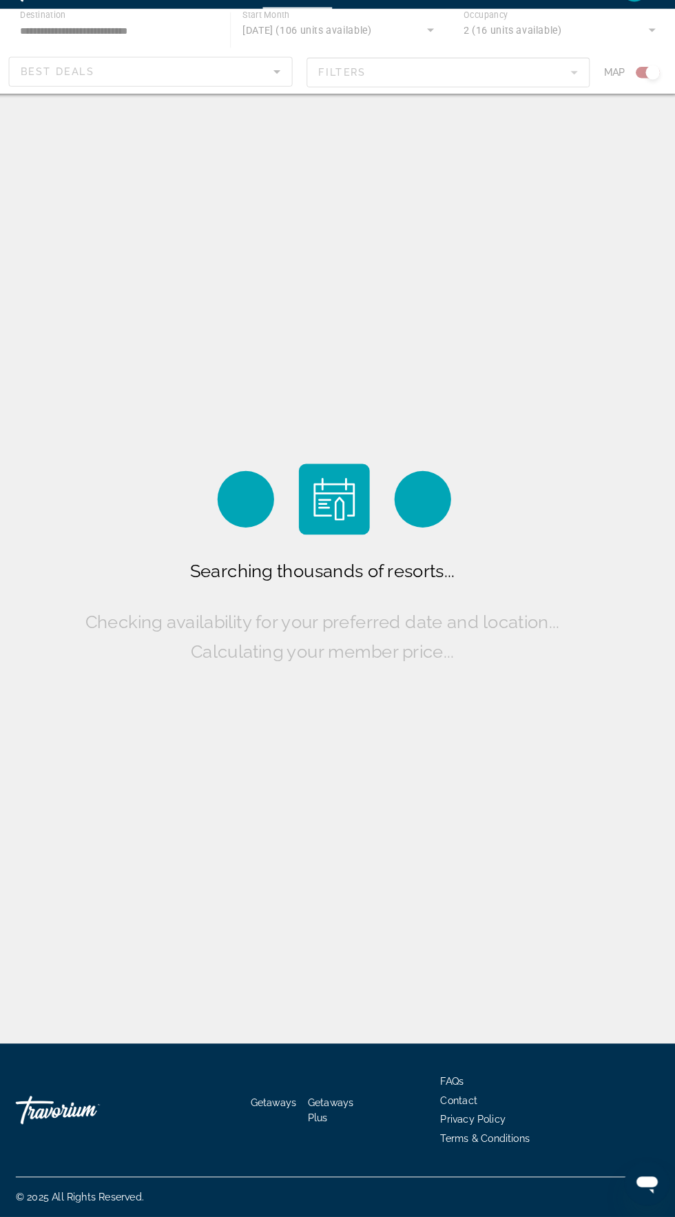  Describe the element at coordinates (523, 21) in the screenshot. I see `button: Change language` at that location.